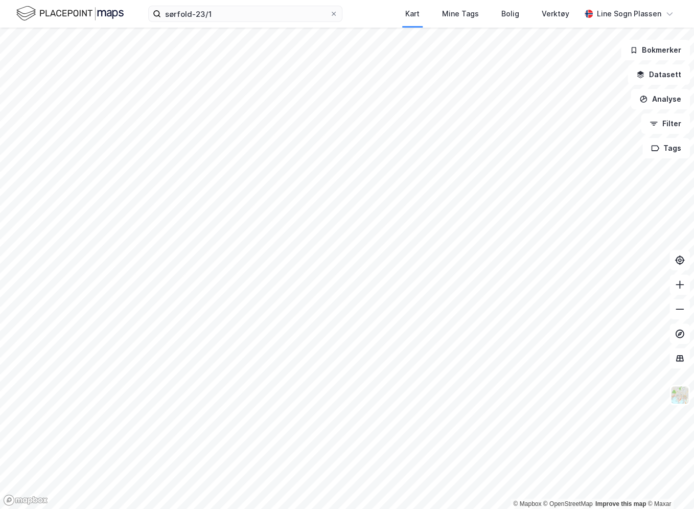  I want to click on div: Bolig, so click(510, 14).